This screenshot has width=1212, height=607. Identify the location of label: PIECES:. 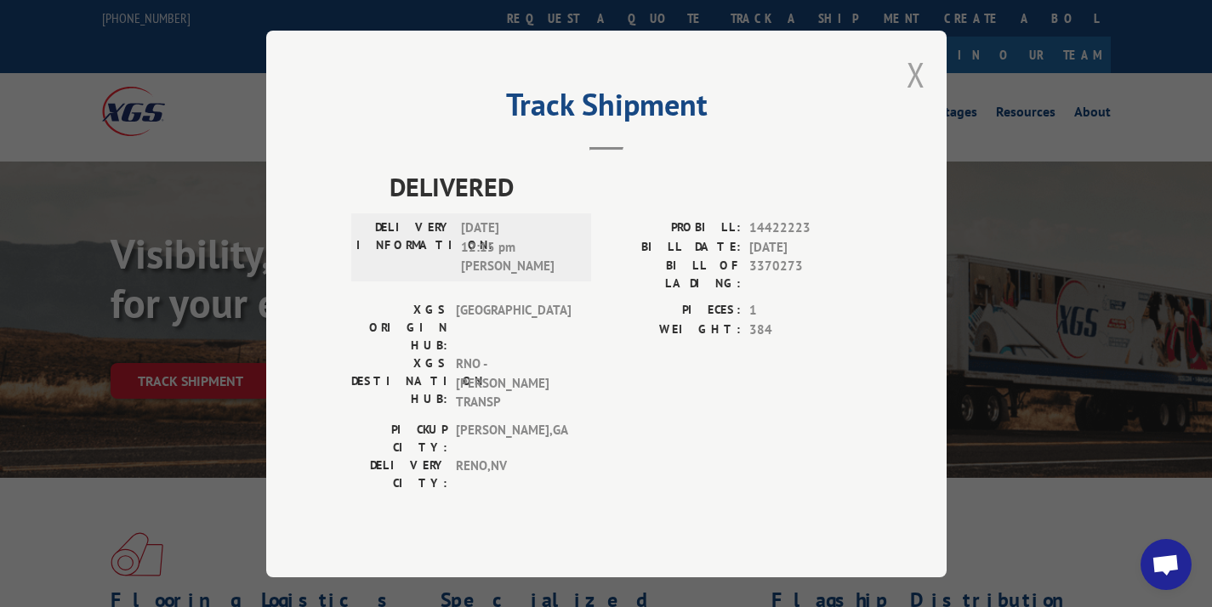
(673, 310).